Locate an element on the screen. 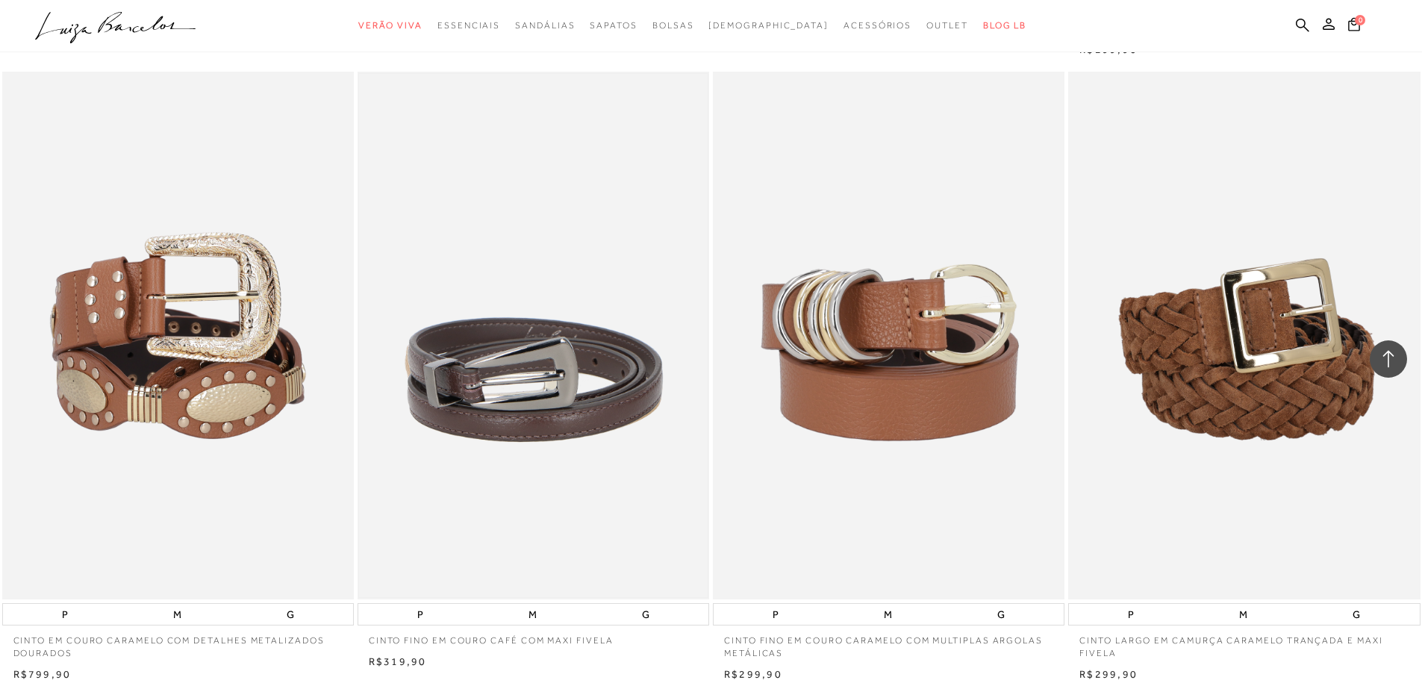  span: R$319,90 is located at coordinates (398, 661).